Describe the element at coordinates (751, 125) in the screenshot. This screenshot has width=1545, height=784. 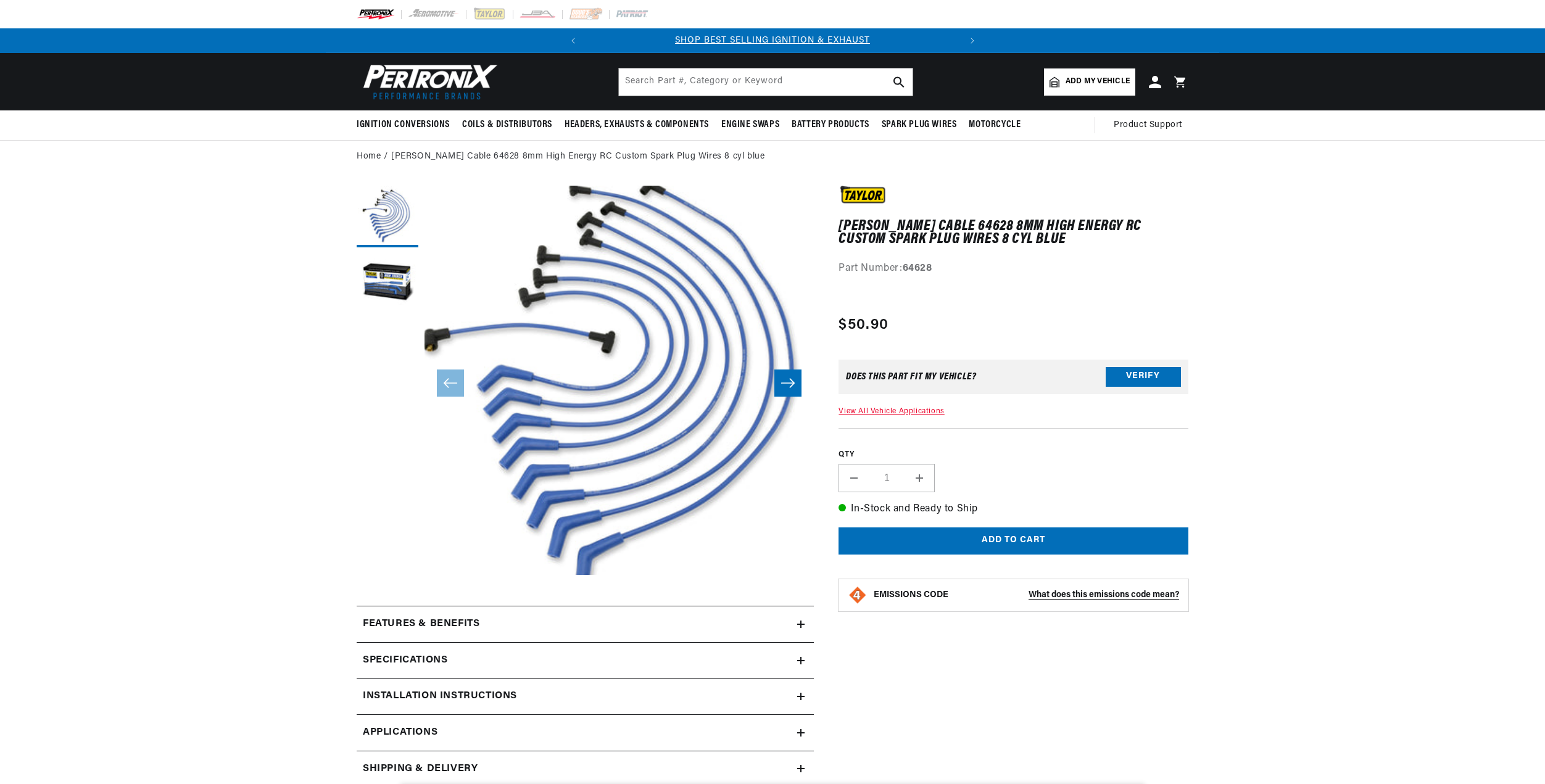
I see `span: Engine Swaps` at that location.